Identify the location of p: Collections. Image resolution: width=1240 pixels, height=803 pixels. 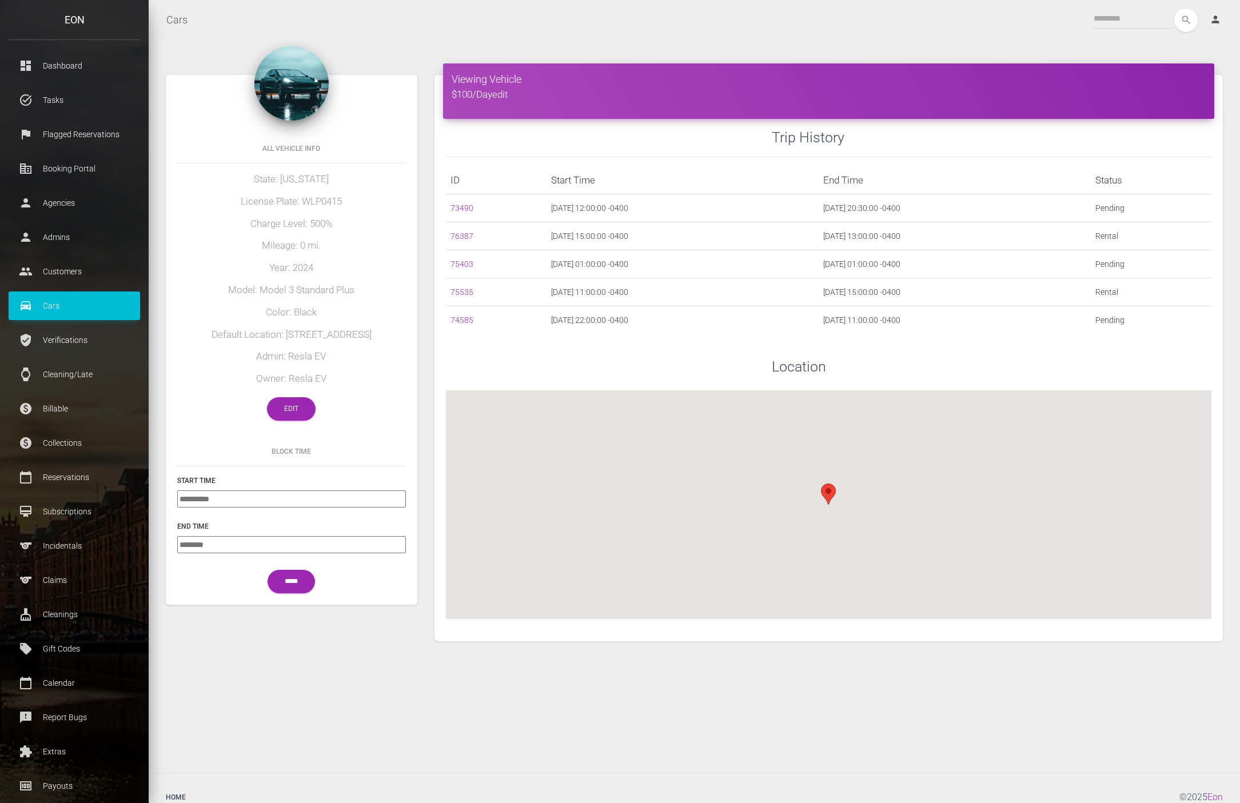
(74, 443).